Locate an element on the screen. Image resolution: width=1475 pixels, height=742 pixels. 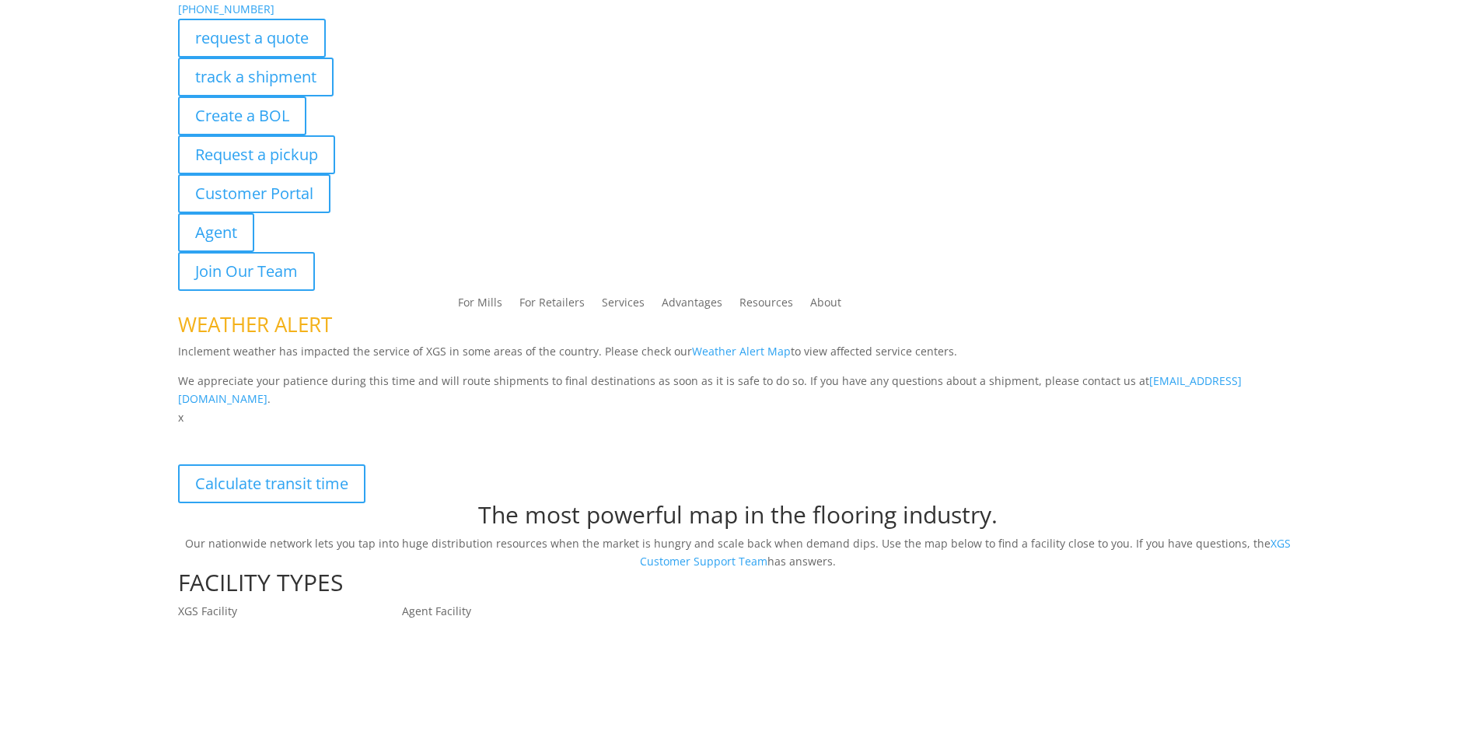
a: About is located at coordinates (826, 306).